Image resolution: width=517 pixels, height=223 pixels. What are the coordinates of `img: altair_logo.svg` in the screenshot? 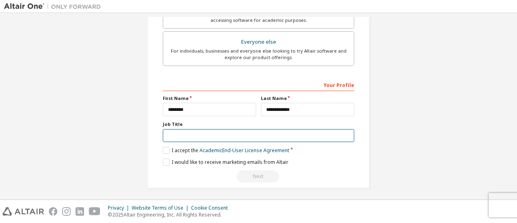 It's located at (23, 211).